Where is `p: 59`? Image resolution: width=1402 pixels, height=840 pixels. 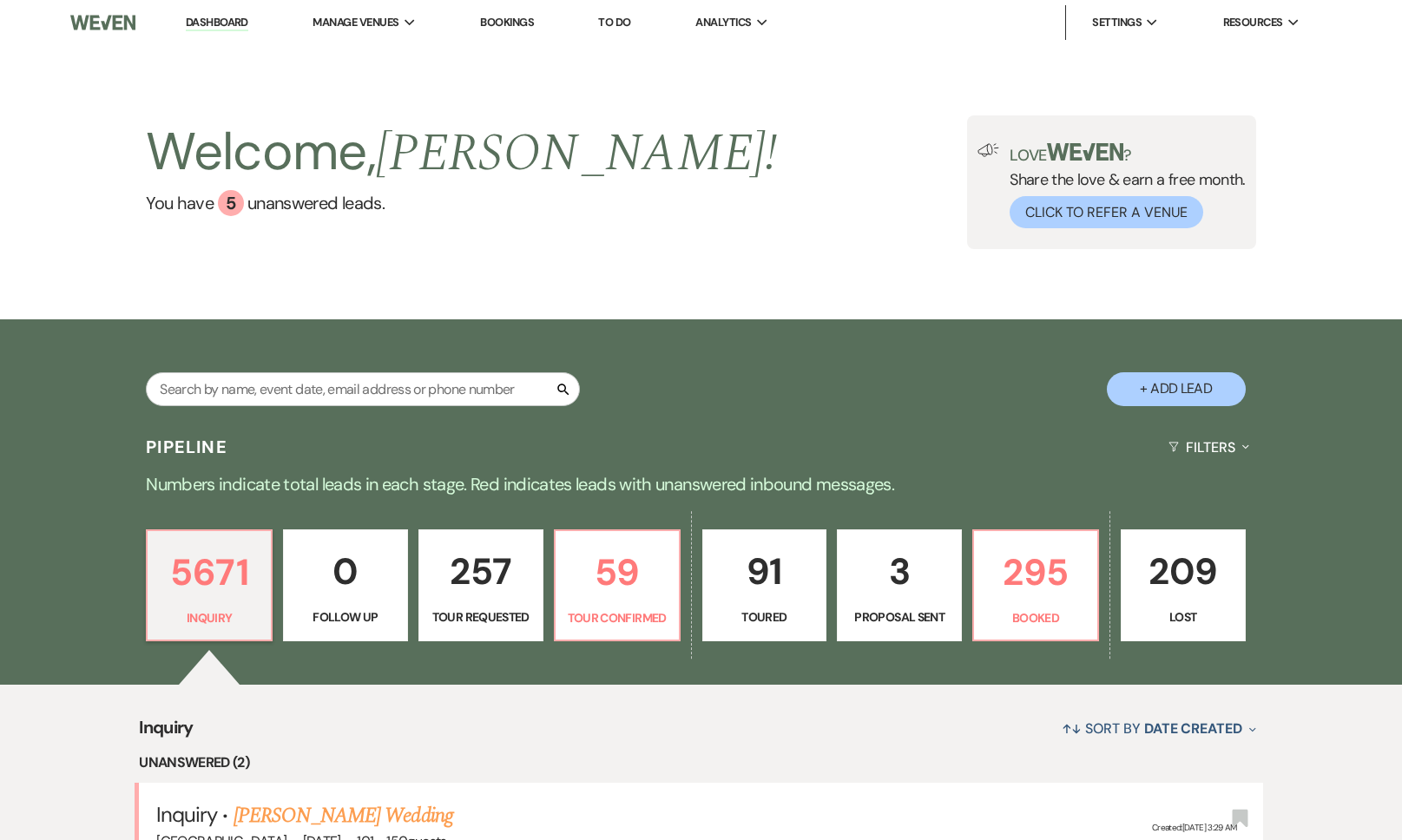 p: 59 is located at coordinates (617, 572).